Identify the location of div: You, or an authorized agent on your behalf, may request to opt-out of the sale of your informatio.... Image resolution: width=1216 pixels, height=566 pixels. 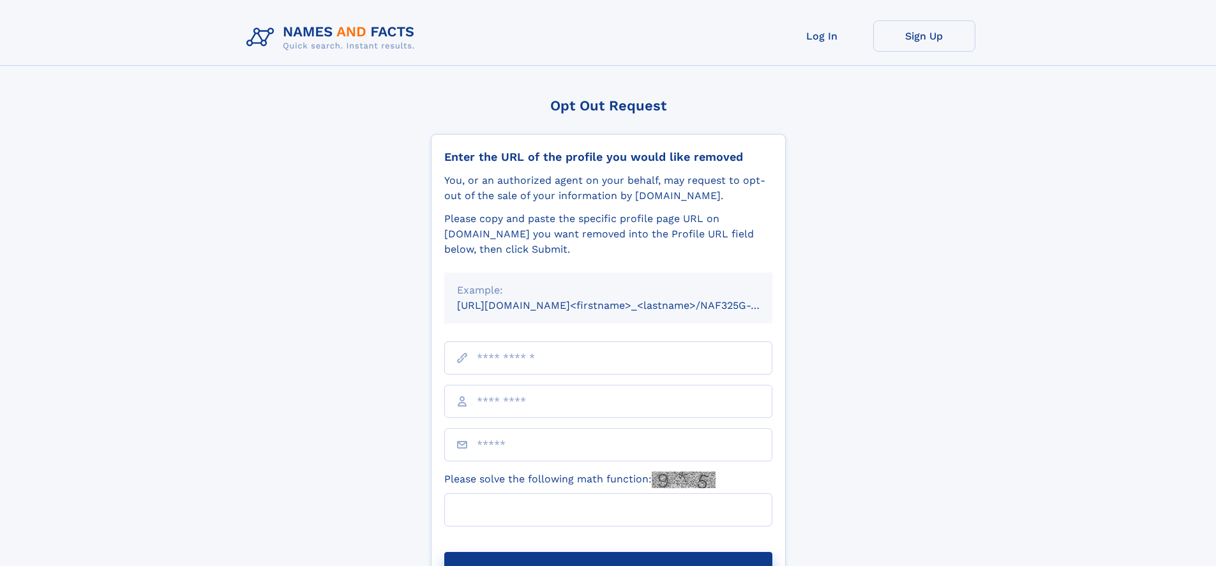
(608, 188).